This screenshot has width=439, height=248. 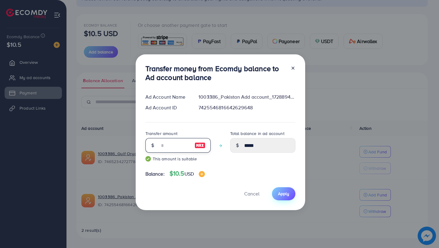 I want to click on div: 7425546816642629648, so click(x=247, y=107).